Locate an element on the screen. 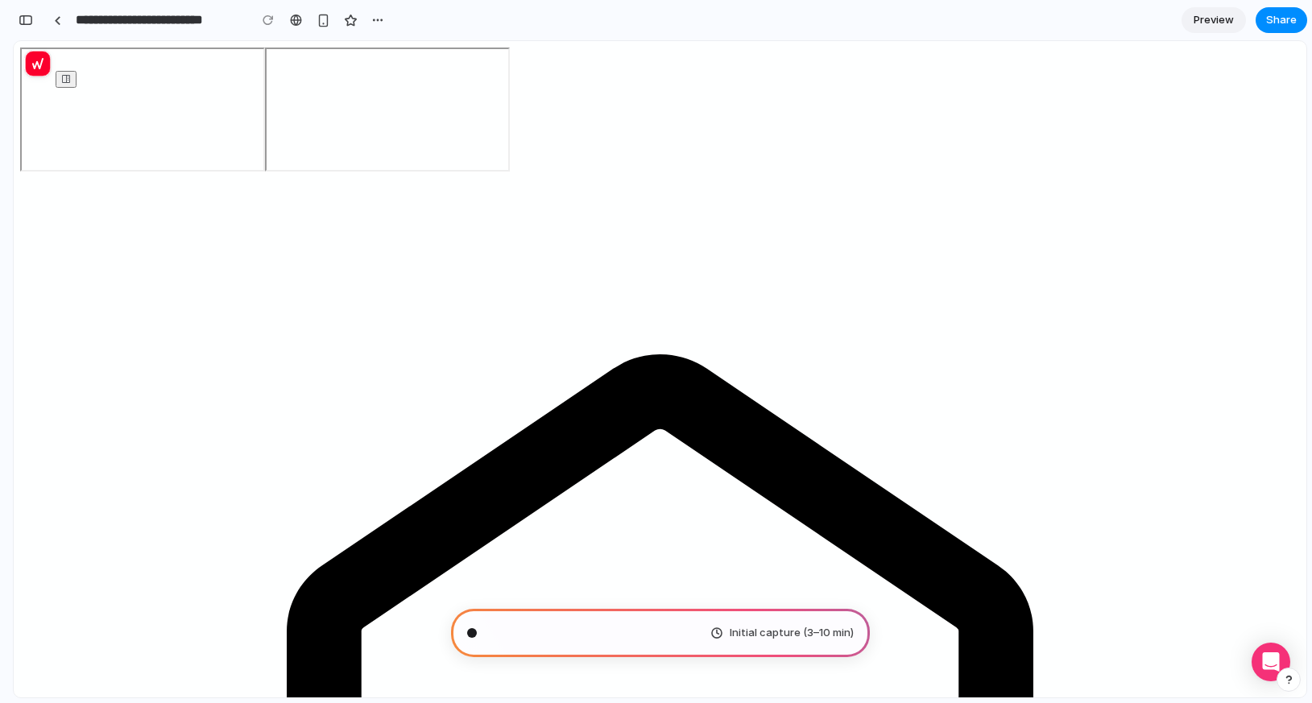 This screenshot has height=703, width=1312. div: Open Intercom Messenger is located at coordinates (1258, 621).